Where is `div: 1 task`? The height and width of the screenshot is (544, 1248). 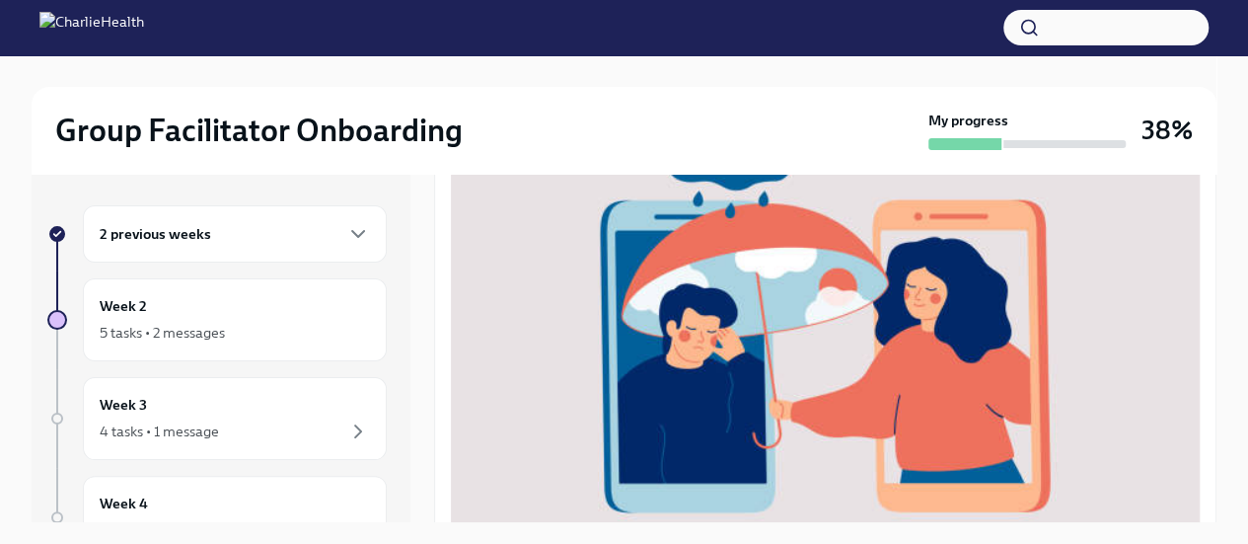
div: 1 task is located at coordinates (116, 530).